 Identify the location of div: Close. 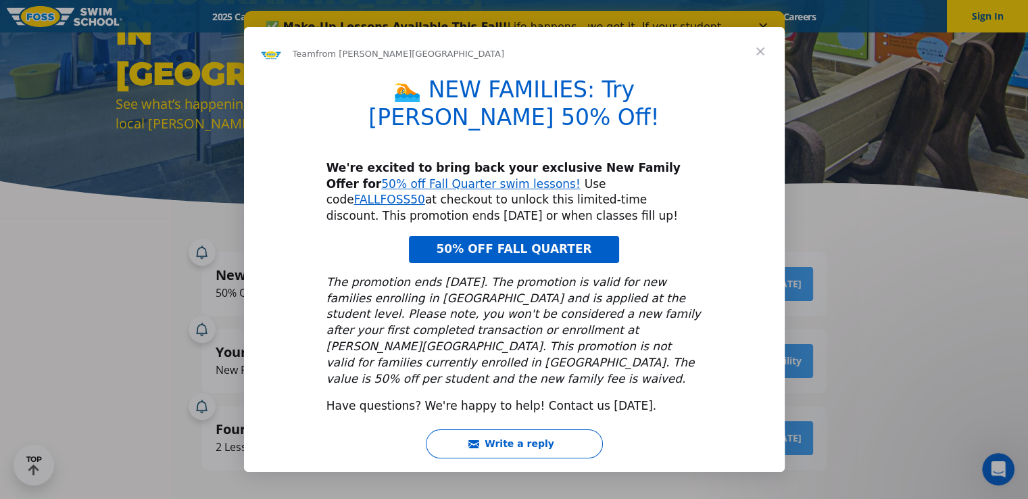
(522, 16).